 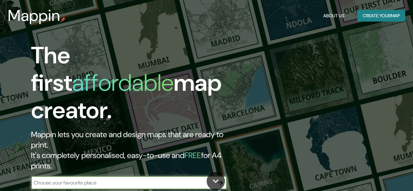 I want to click on h3: Mappin, so click(x=34, y=16).